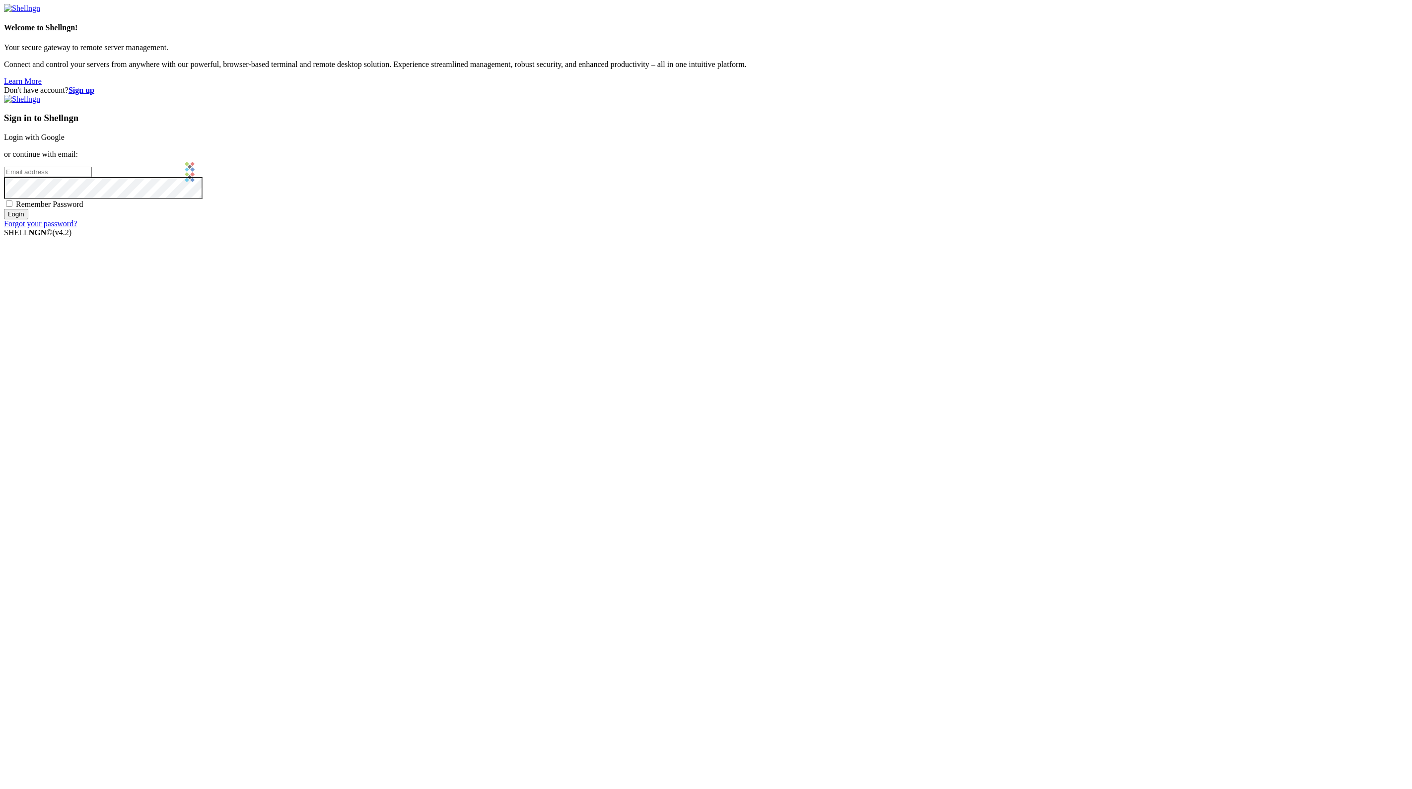  I want to click on a: Forgot your password?, so click(40, 223).